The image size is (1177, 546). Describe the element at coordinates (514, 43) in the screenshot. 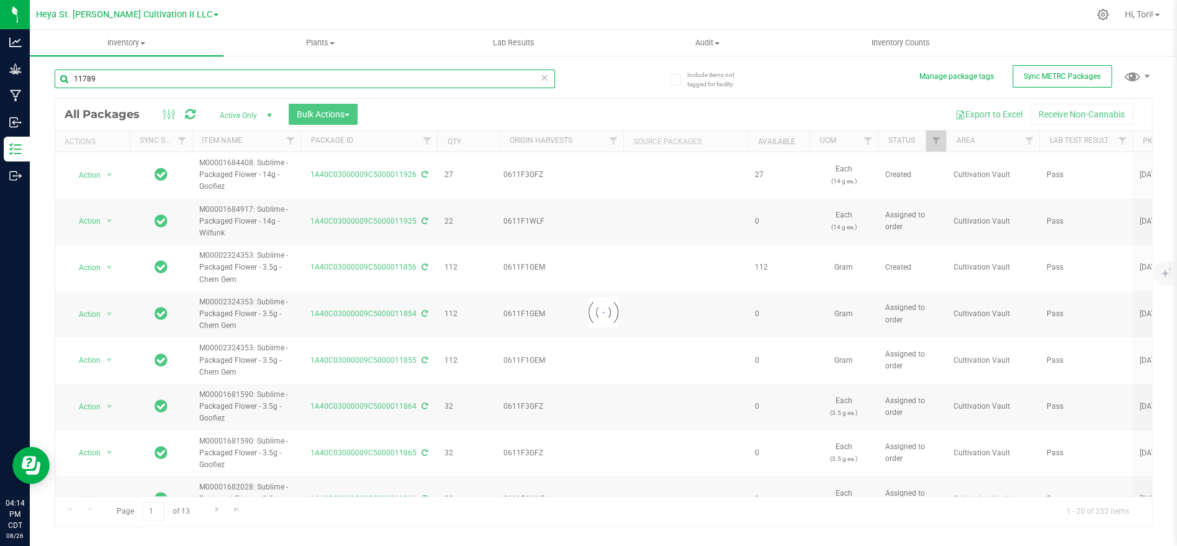

I see `a: Lab Results` at that location.